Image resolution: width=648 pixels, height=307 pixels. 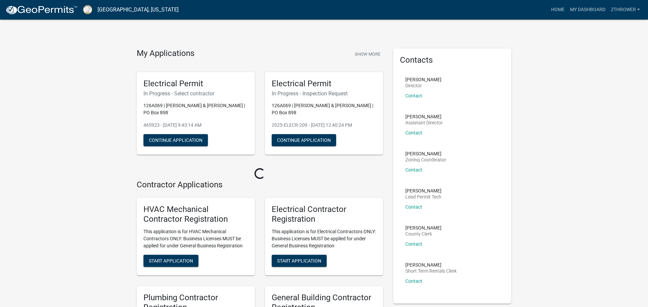 I want to click on a: Home, so click(x=558, y=10).